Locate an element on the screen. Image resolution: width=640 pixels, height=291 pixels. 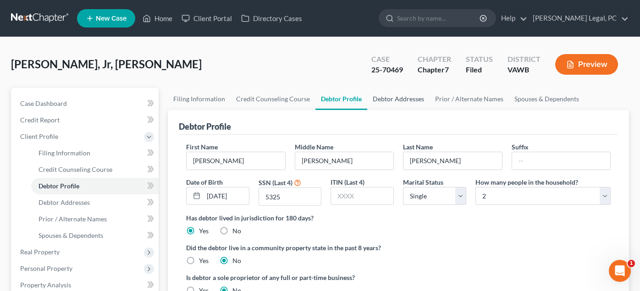
a: Credit Report is located at coordinates (86, 120).